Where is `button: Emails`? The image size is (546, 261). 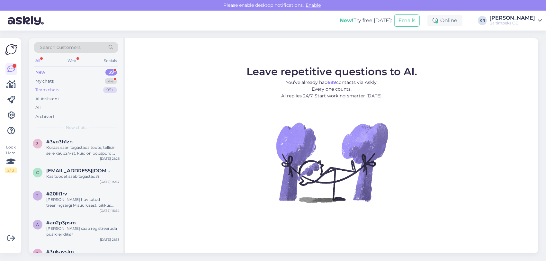 button: Emails is located at coordinates (407, 21).